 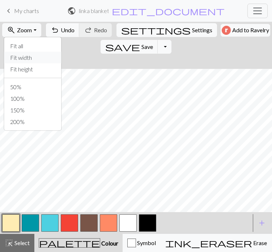 I want to click on button: Toggle navigation, so click(x=258, y=11).